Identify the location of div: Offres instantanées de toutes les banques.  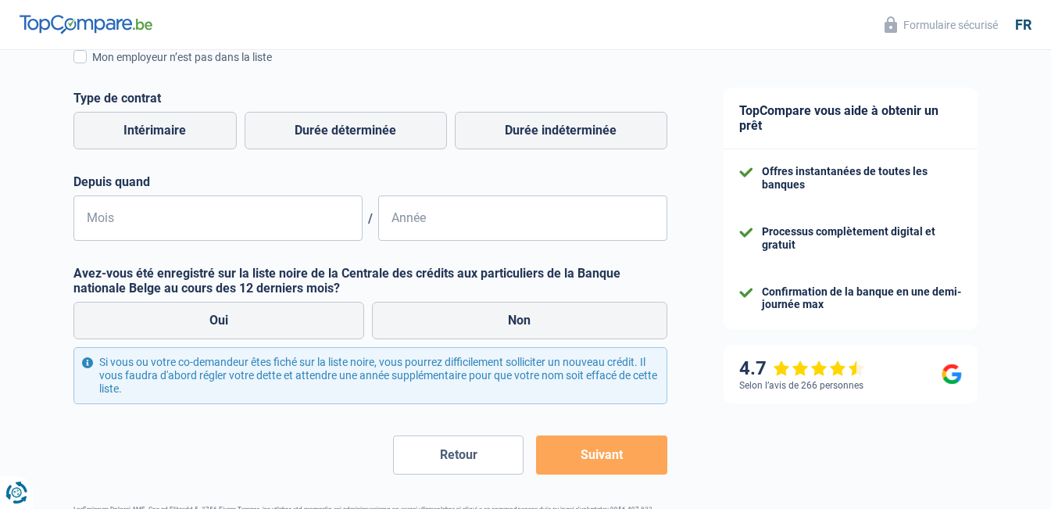
(862, 178).